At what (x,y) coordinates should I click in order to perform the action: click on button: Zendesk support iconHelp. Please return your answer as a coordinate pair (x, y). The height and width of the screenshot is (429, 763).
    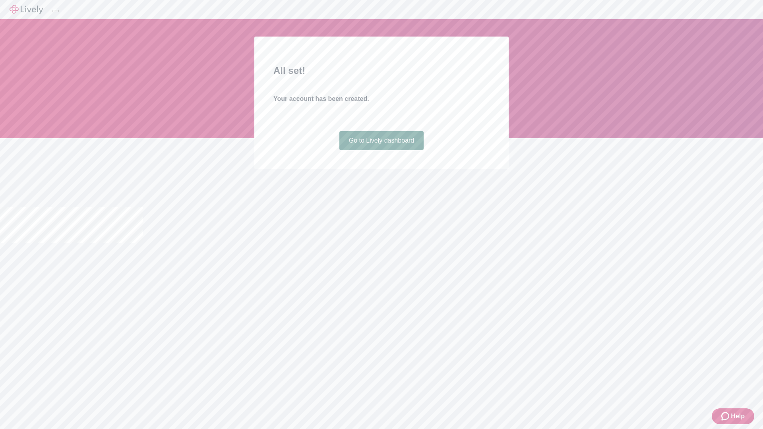
    Looking at the image, I should click on (733, 416).